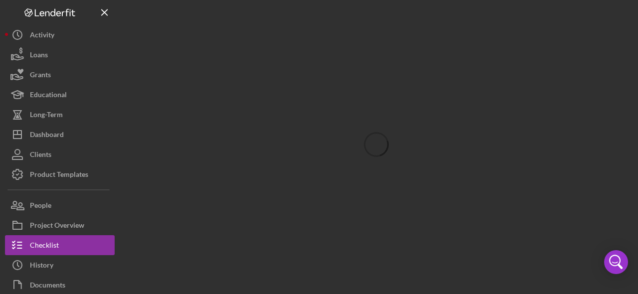 Image resolution: width=638 pixels, height=294 pixels. I want to click on button: Dashboard, so click(60, 134).